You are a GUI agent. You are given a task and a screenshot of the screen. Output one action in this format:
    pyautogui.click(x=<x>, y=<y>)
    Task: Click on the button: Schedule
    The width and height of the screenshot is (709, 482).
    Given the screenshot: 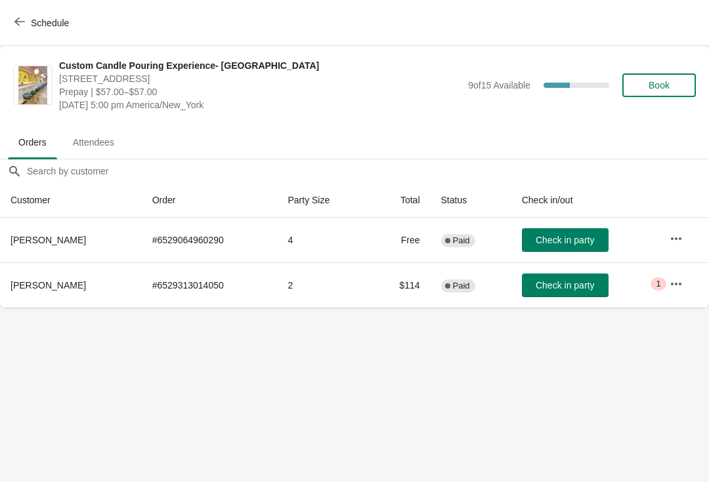 What is the action you would take?
    pyautogui.click(x=43, y=23)
    